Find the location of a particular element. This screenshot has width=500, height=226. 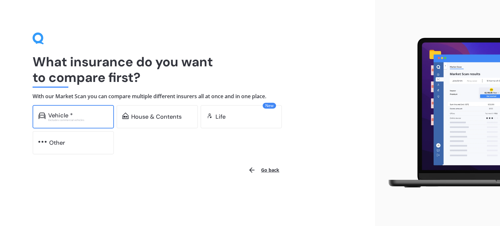

div: House & Contents is located at coordinates (156, 117).